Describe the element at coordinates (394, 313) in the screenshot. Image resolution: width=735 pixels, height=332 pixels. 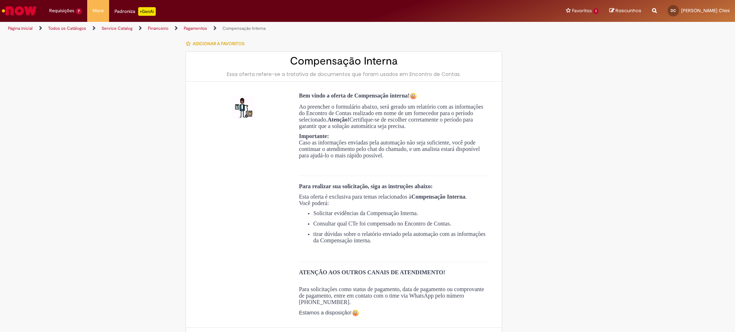
I see `p: Estamos a disposição!` at that location.